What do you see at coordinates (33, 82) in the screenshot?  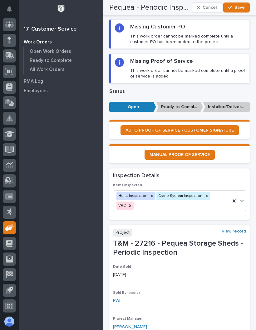 I see `p: RMA Log` at bounding box center [33, 82].